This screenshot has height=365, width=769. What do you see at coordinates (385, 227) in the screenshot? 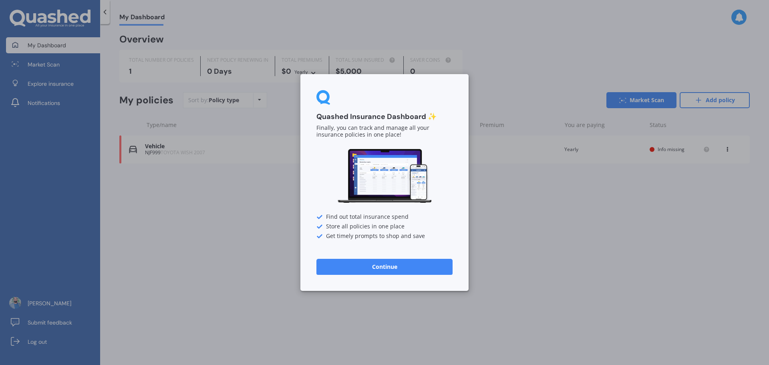
I see `div: Store all policies in one place` at bounding box center [385, 227].